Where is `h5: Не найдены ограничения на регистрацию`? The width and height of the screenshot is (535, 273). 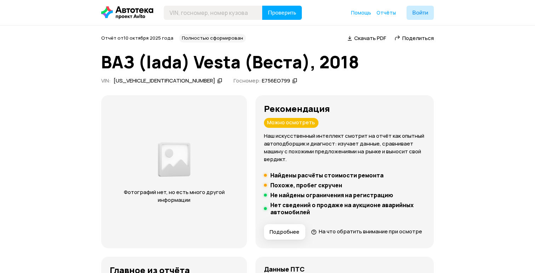 h5: Не найдены ограничения на регистрацию is located at coordinates (332, 195).